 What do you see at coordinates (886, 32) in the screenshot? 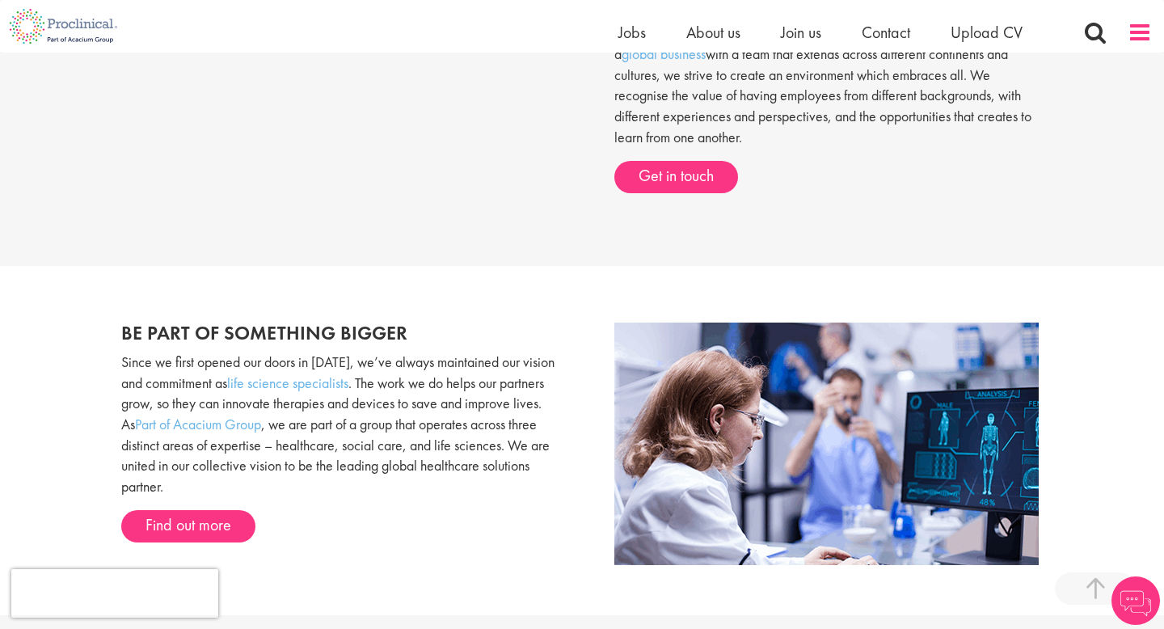
I see `span: Contact` at bounding box center [886, 32].